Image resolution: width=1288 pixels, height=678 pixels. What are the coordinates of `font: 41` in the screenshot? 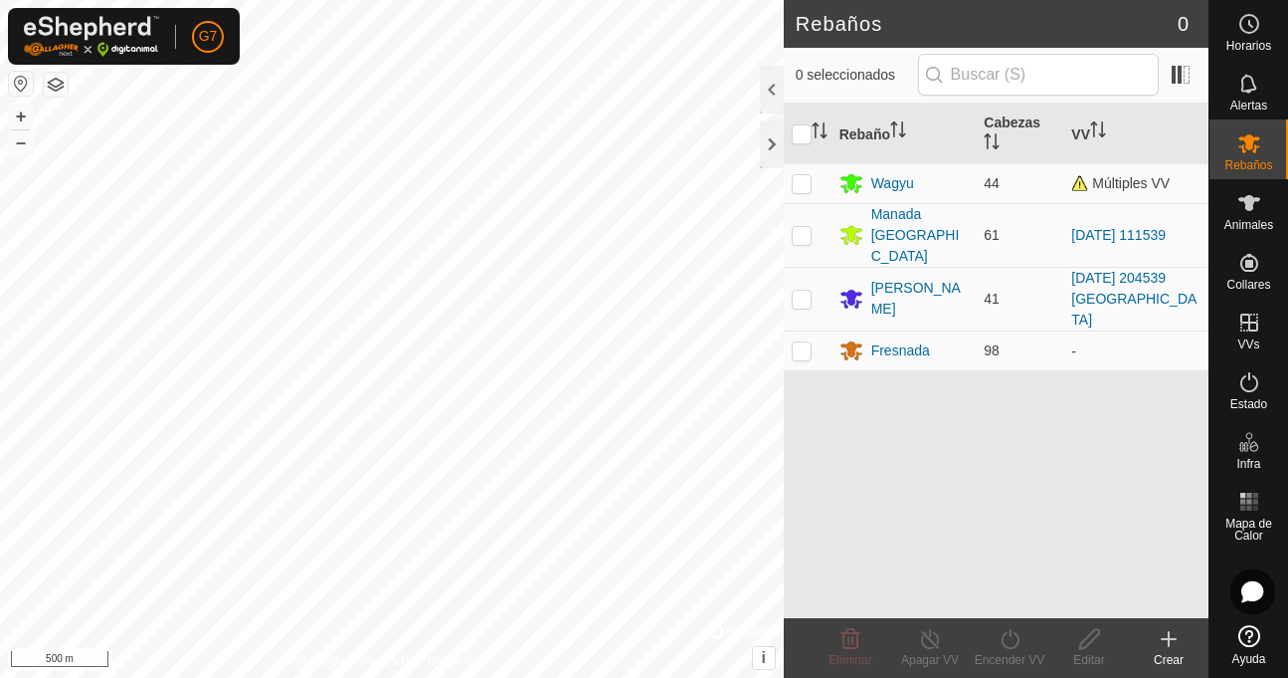 It's located at (992, 298).